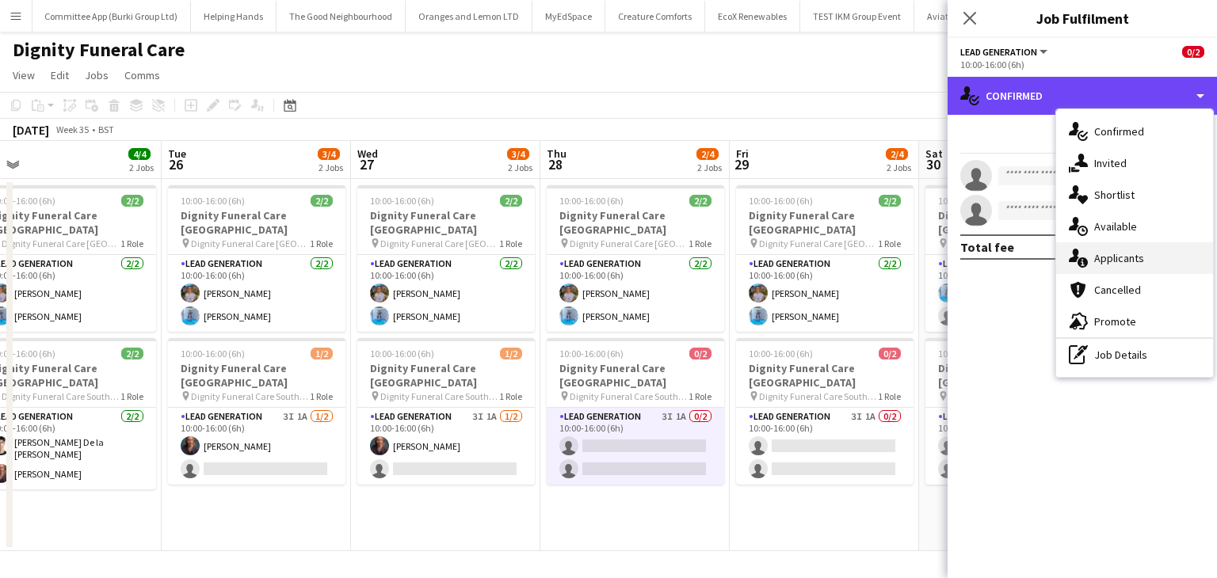  What do you see at coordinates (98, 50) in the screenshot?
I see `h1: Dignity Funeral Care` at bounding box center [98, 50].